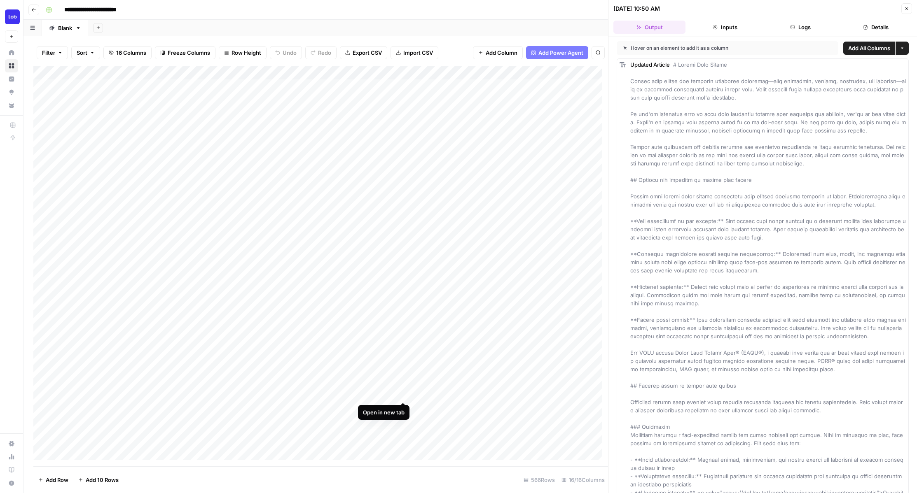  I want to click on button: Add Power Agent, so click(557, 53).